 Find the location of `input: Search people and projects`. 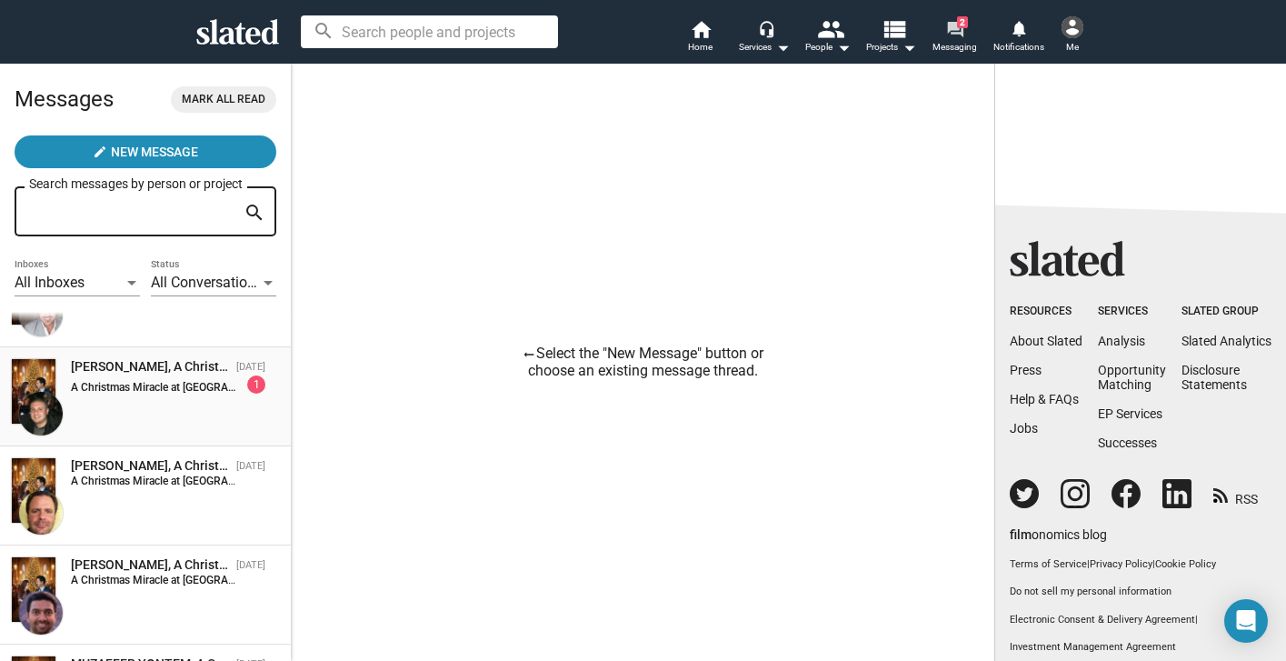

input: Search people and projects is located at coordinates (429, 32).